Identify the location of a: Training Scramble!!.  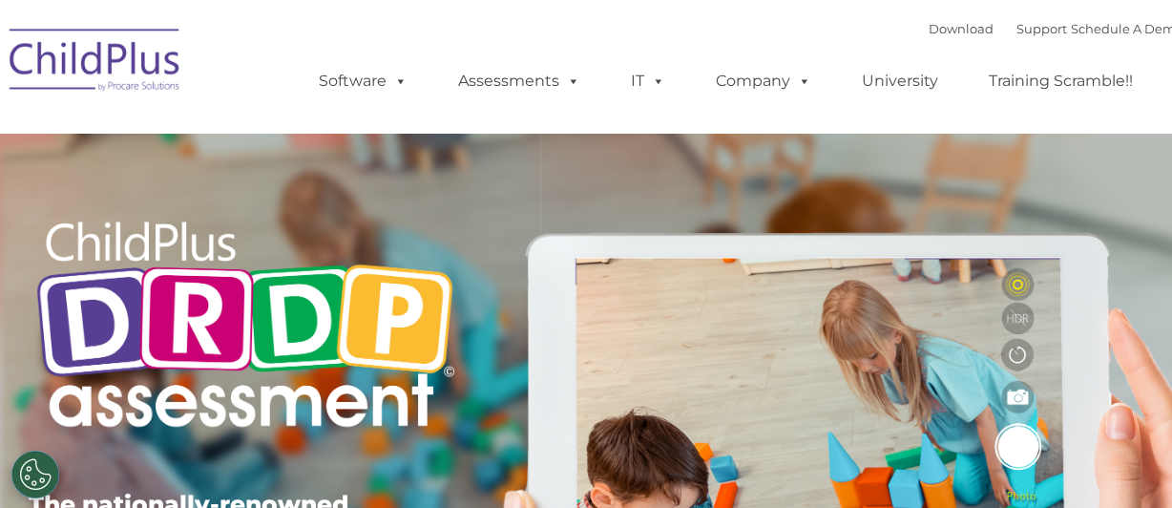
(1060, 81).